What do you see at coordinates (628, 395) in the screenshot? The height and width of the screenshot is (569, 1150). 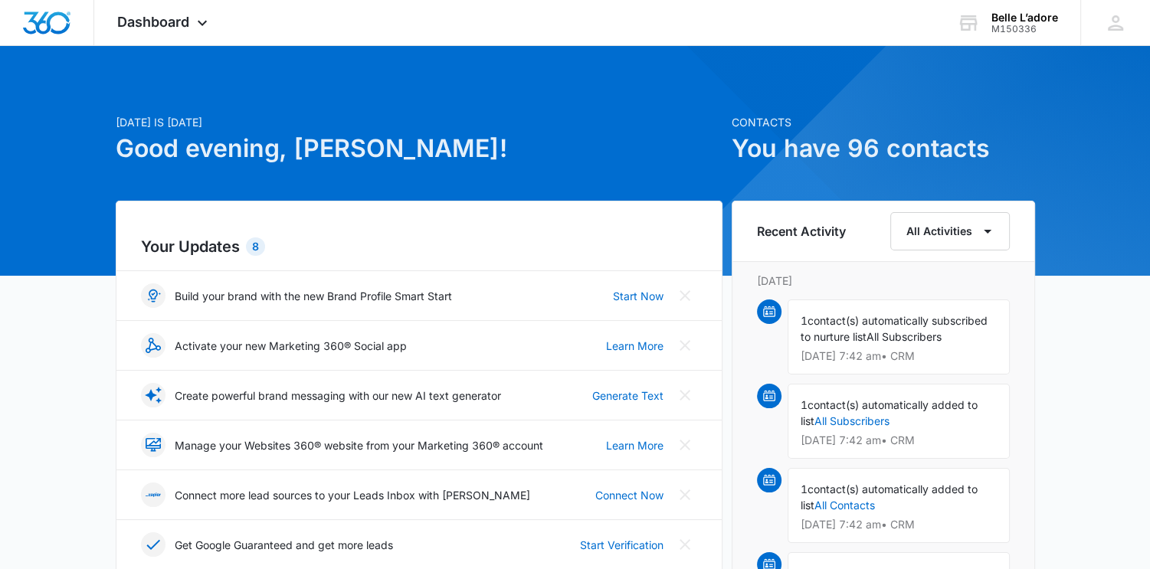 I see `a: Generate Text` at bounding box center [628, 395].